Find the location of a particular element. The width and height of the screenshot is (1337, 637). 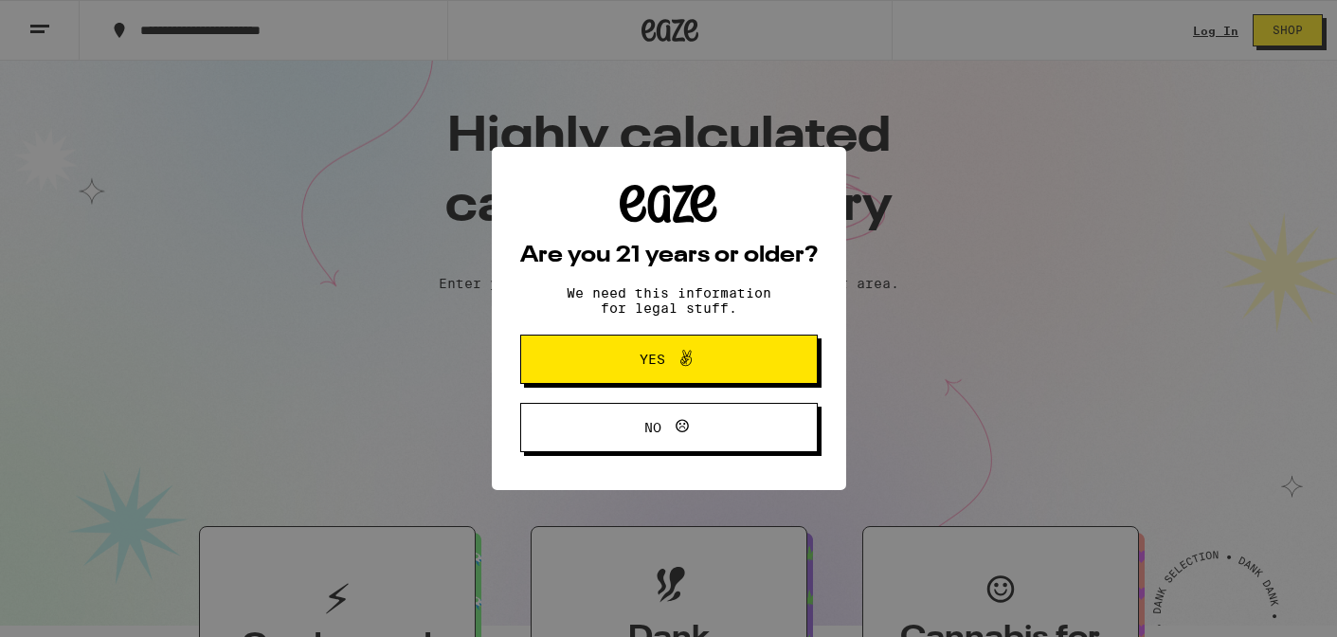

span: No is located at coordinates (653, 427).